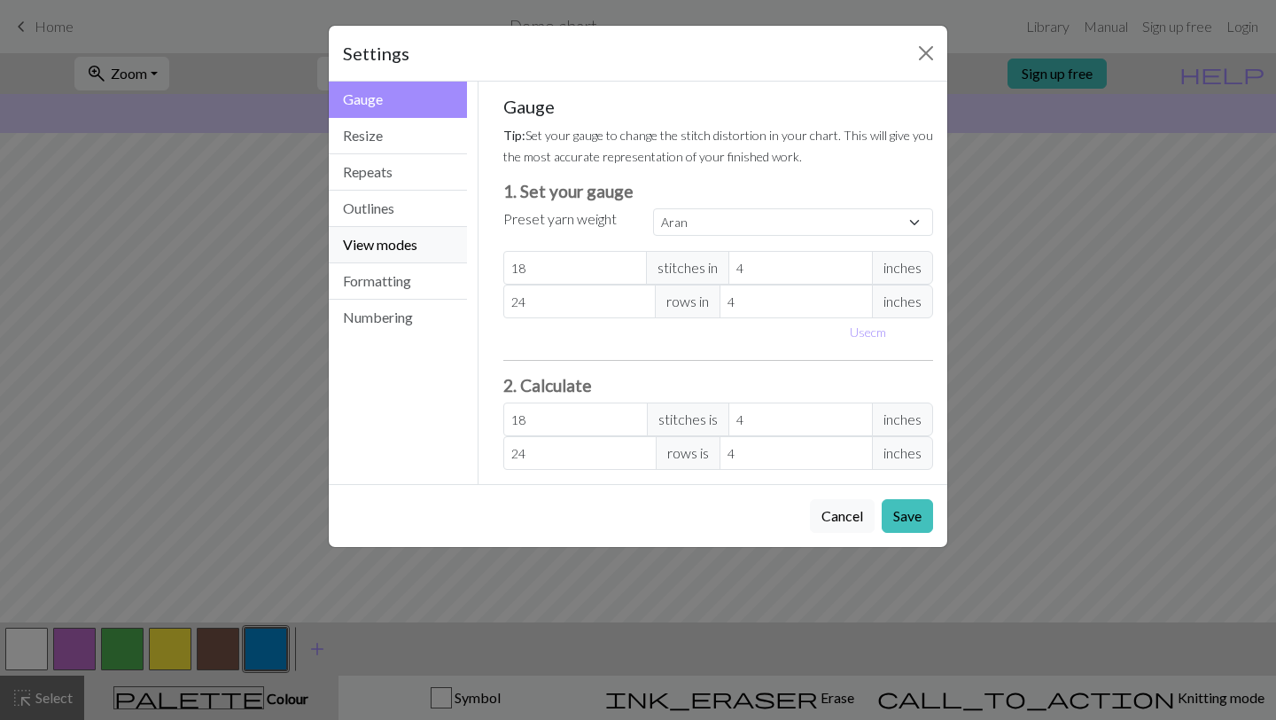 Image resolution: width=1276 pixels, height=720 pixels. What do you see at coordinates (719, 191) in the screenshot?
I see `h3: 1. Set your gauge` at bounding box center [719, 191].